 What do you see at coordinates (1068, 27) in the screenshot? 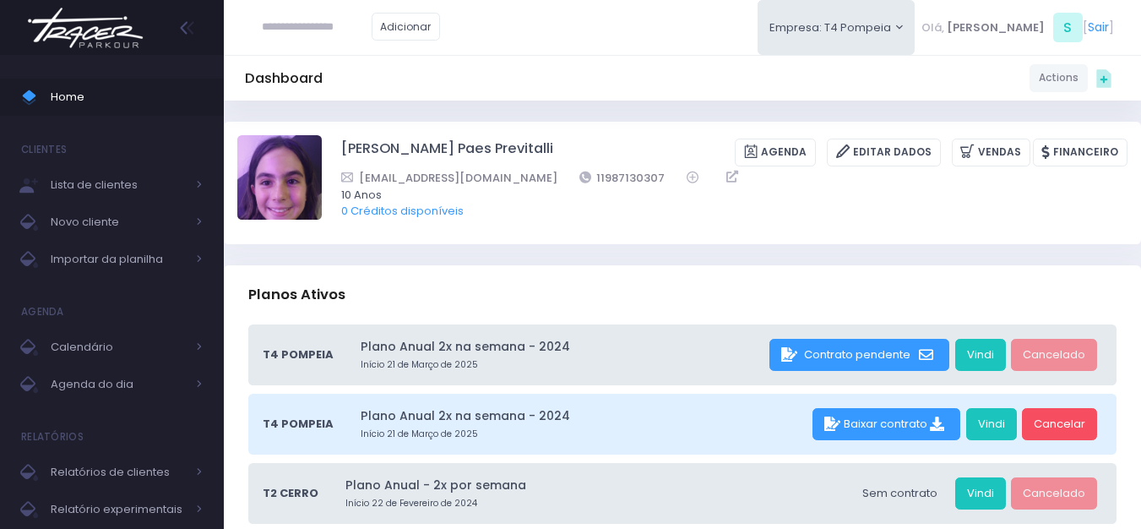
I see `span: S` at bounding box center [1068, 27].